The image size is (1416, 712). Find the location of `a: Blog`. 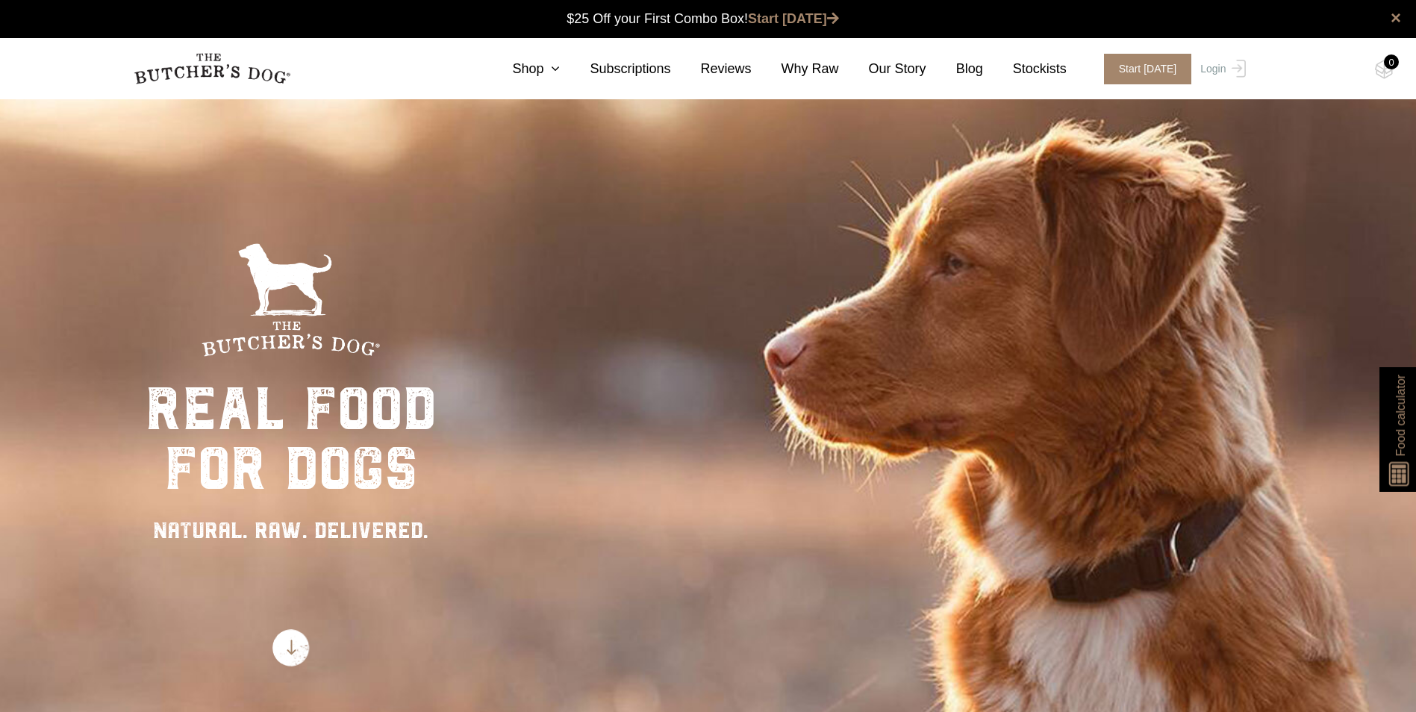

a: Blog is located at coordinates (955, 69).